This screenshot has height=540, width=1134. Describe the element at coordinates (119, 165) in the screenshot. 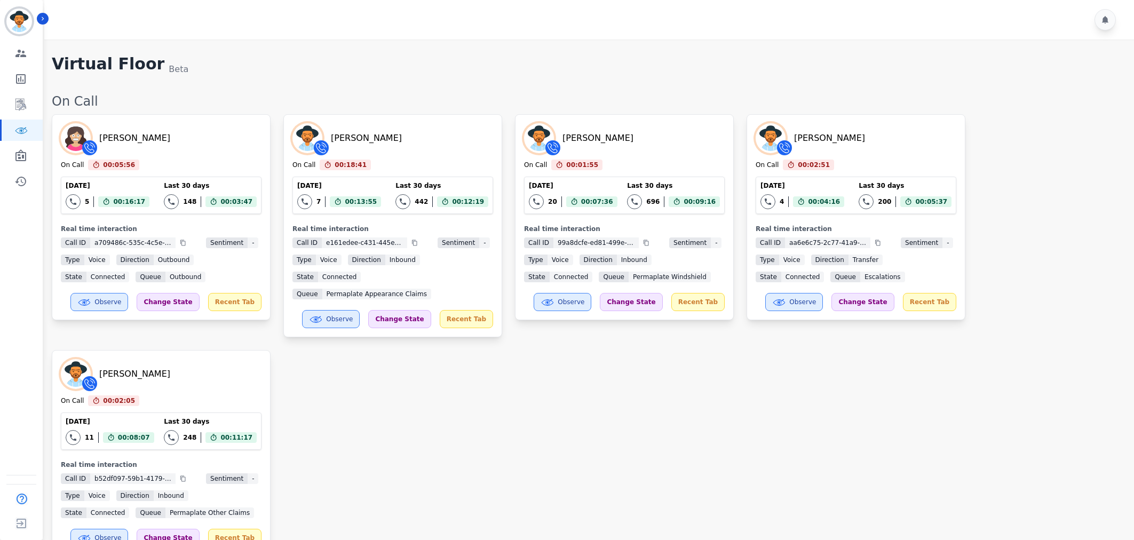

I see `span: 00:05:56` at that location.